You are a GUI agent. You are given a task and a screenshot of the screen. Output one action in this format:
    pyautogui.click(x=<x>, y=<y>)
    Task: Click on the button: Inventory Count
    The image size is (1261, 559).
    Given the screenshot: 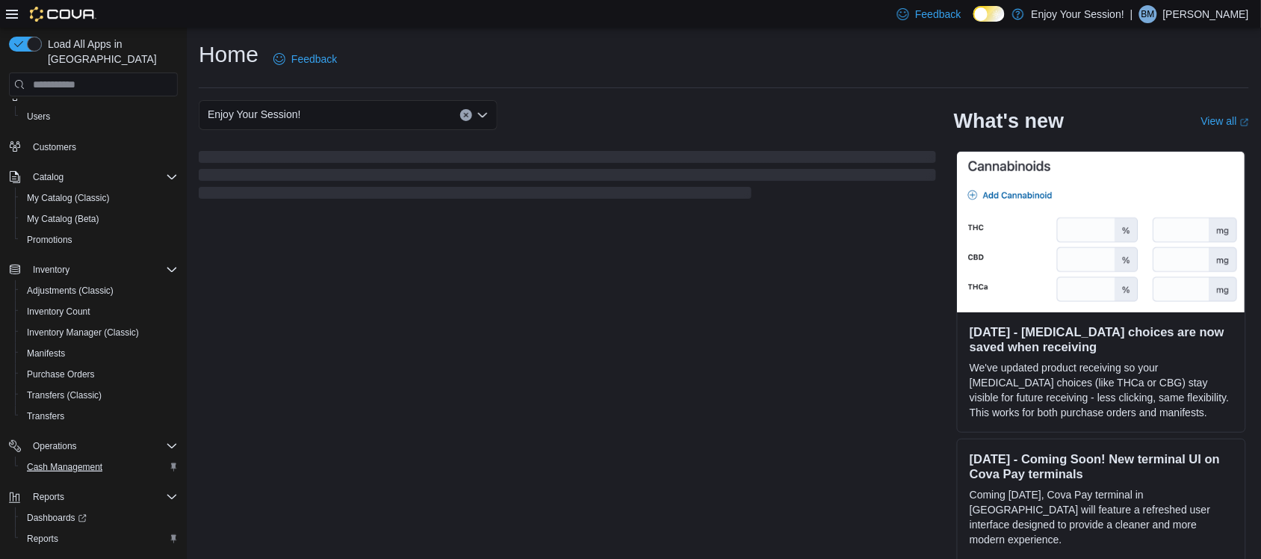 What is the action you would take?
    pyautogui.click(x=99, y=311)
    